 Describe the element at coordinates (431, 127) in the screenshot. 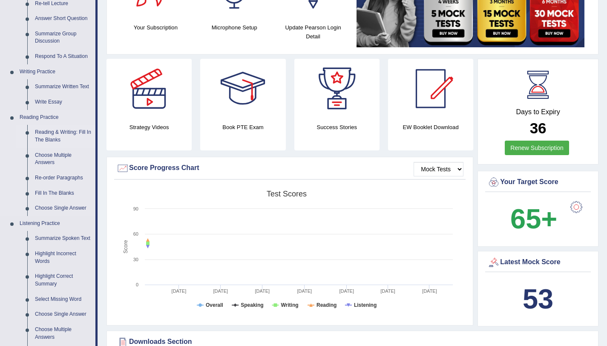

I see `h4: EW Booklet Download` at that location.